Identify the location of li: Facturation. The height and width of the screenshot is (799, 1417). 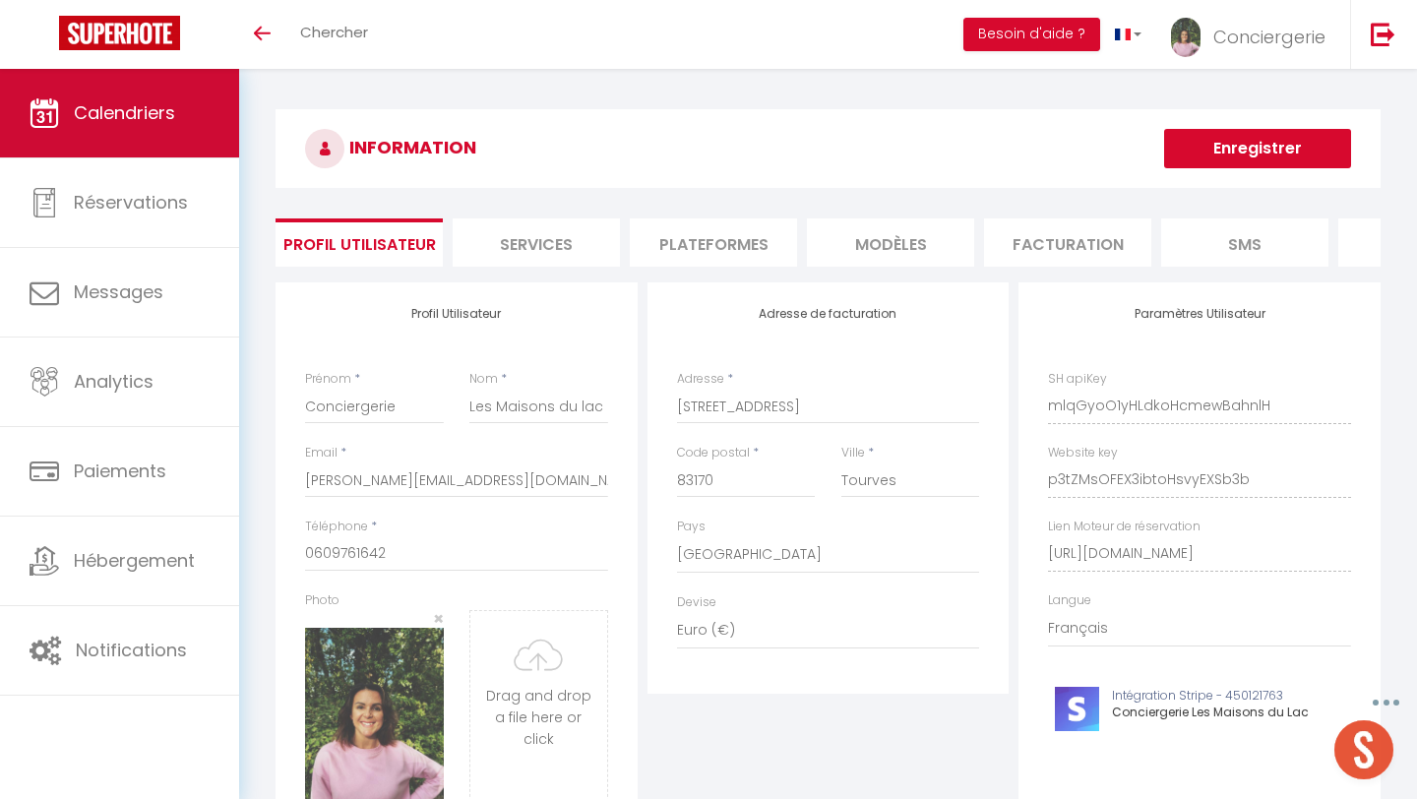
(1068, 242).